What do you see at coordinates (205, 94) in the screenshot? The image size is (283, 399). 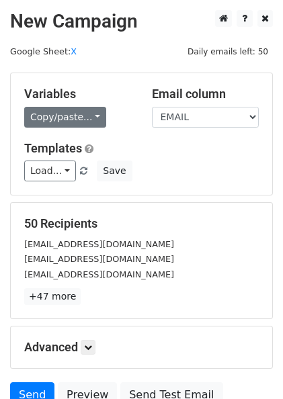 I see `h5: Email column` at bounding box center [205, 94].